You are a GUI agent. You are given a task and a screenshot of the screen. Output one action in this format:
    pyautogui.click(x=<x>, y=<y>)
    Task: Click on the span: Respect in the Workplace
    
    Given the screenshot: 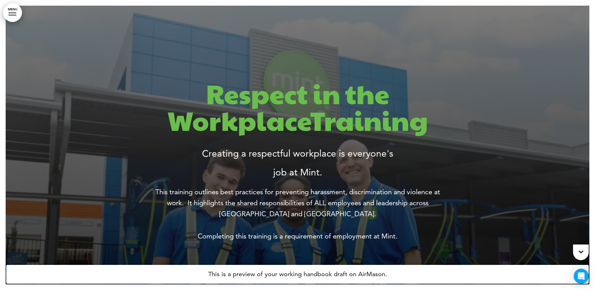 What is the action you would take?
    pyautogui.click(x=278, y=106)
    